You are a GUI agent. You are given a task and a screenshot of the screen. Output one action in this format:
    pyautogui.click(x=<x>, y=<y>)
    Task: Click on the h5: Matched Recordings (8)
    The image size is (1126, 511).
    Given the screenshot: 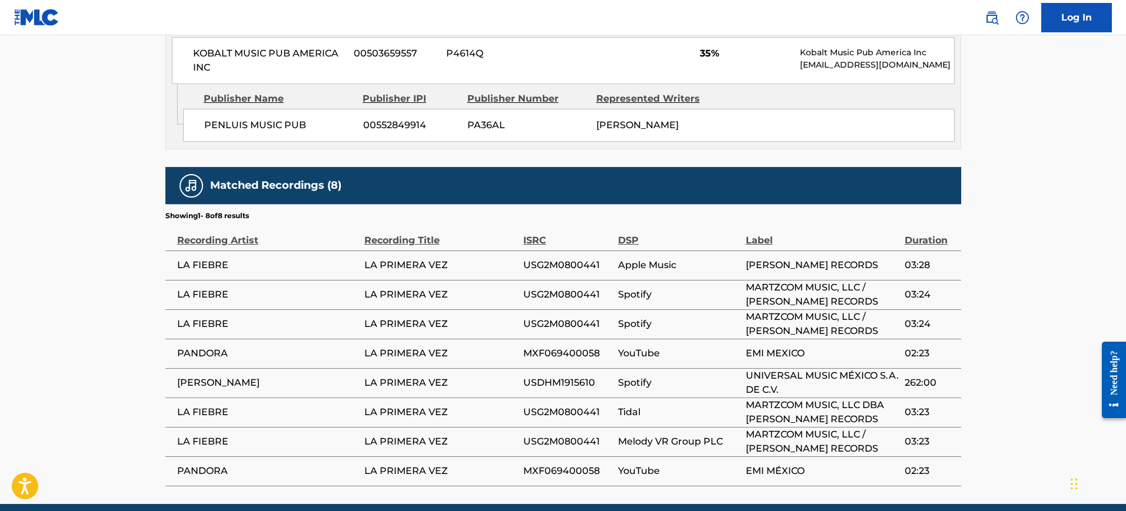 What is the action you would take?
    pyautogui.click(x=275, y=185)
    